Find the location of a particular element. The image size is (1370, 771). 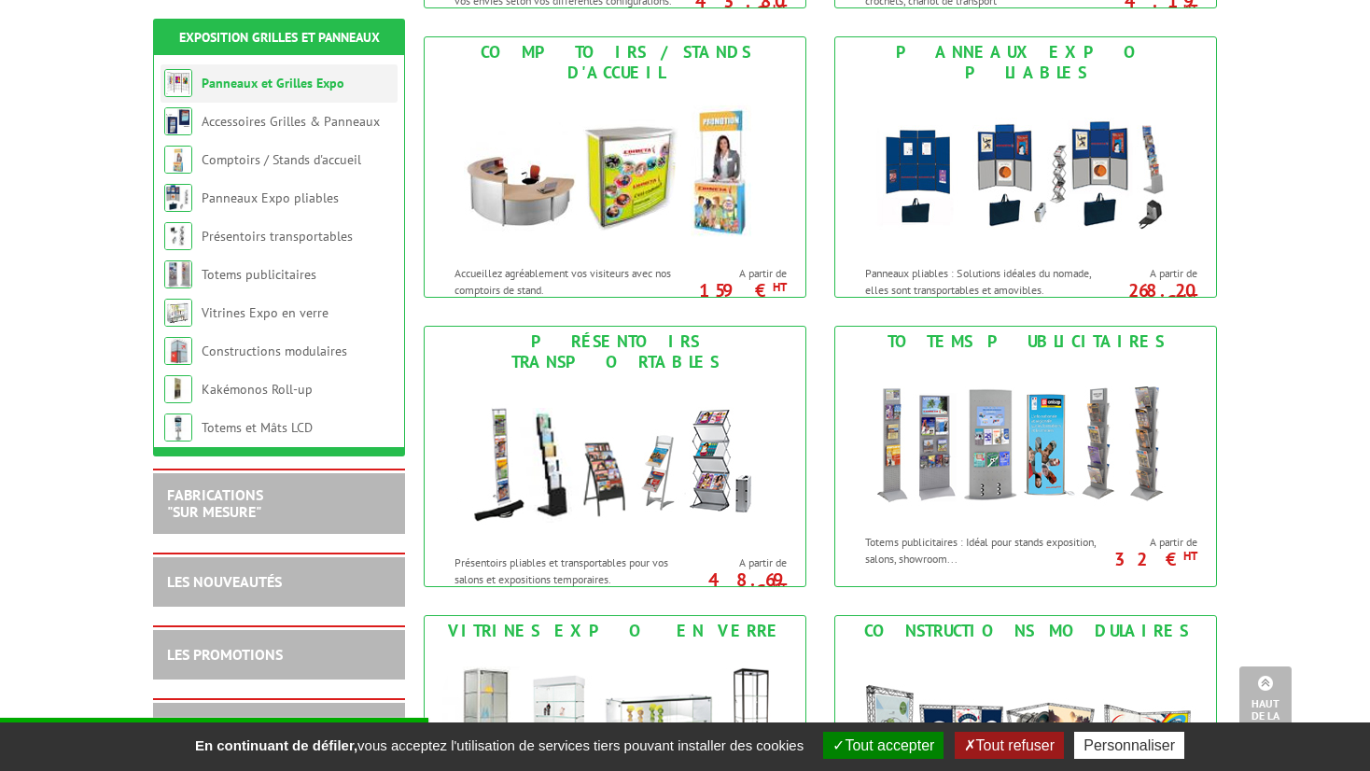

p: 48.69 € is located at coordinates (734, 585).